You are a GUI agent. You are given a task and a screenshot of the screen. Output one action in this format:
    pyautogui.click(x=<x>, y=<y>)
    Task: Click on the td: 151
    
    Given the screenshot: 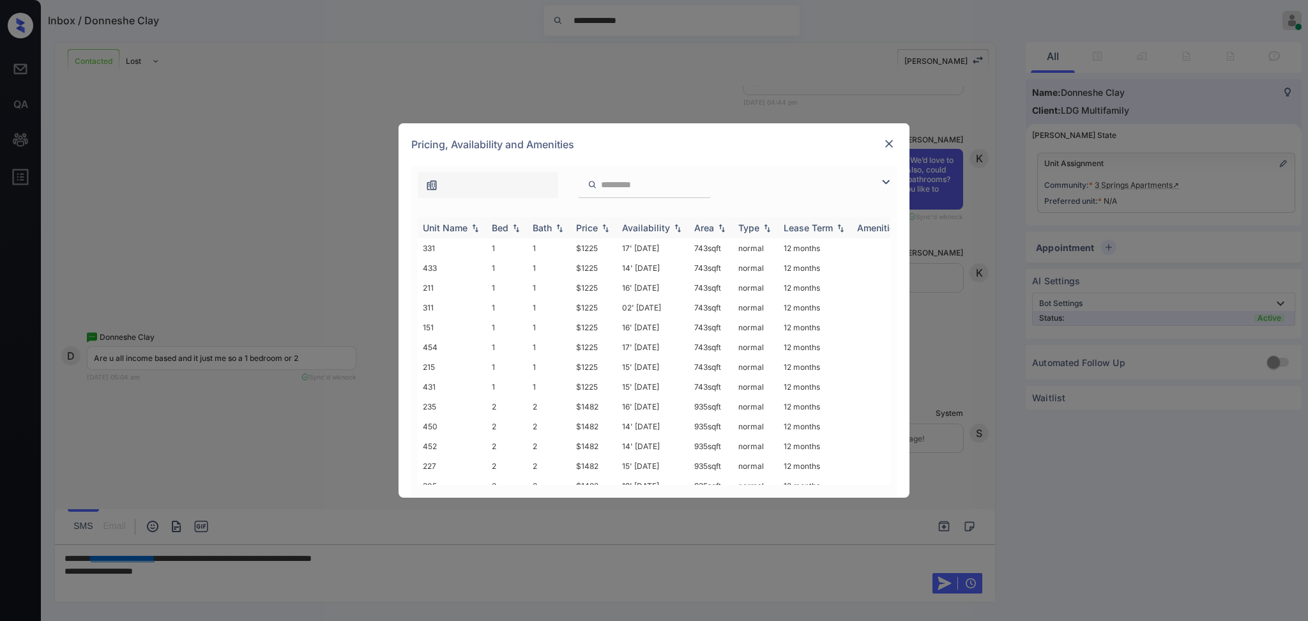 What is the action you would take?
    pyautogui.click(x=452, y=327)
    